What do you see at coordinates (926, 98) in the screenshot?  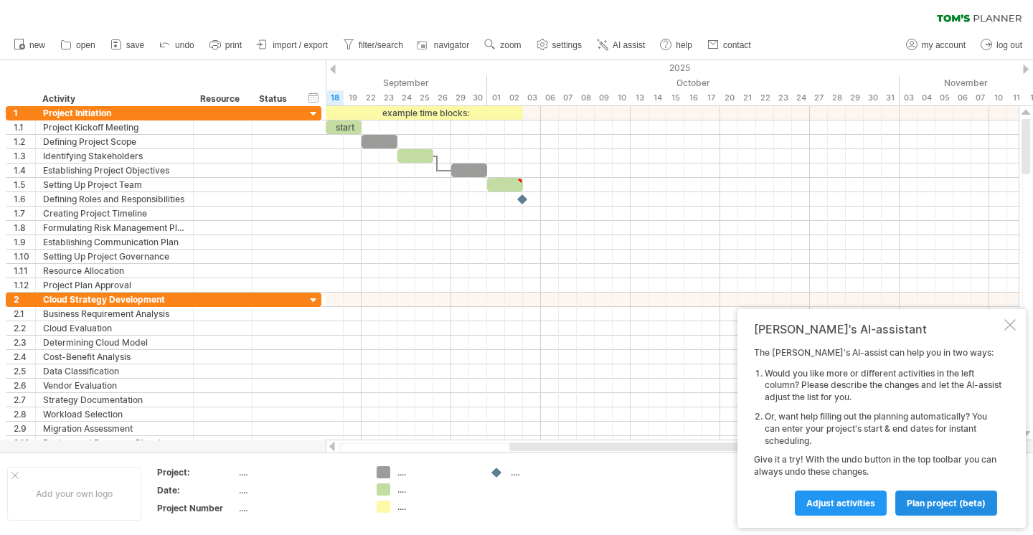 I see `div: Tuesday, 4 November 2025` at bounding box center [926, 98].